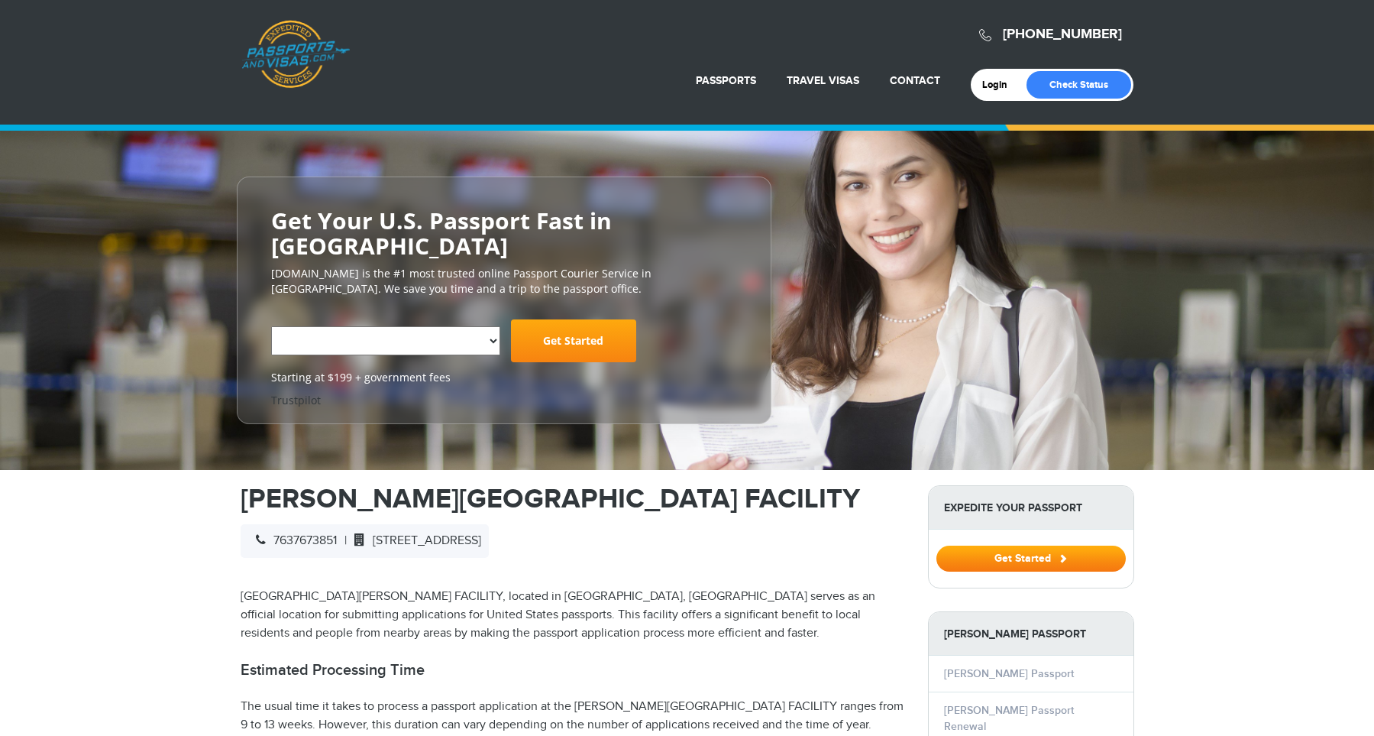 The height and width of the screenshot is (736, 1374). I want to click on h2: Estimated Processing Time, so click(573, 670).